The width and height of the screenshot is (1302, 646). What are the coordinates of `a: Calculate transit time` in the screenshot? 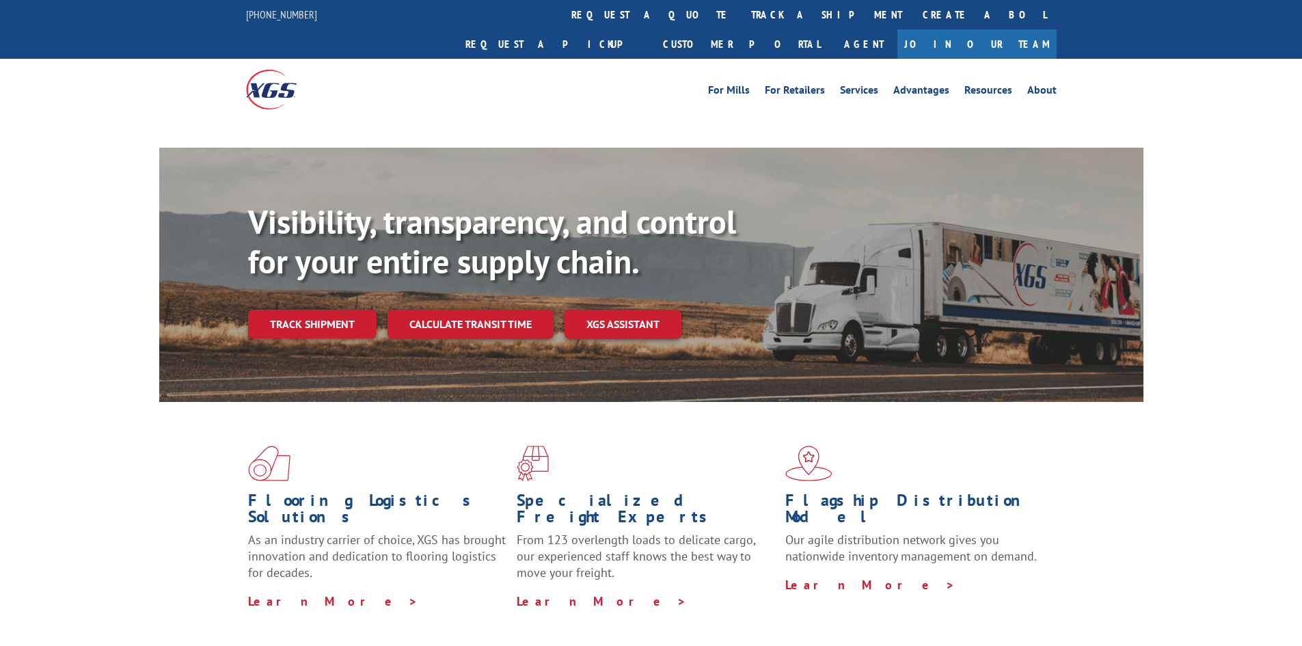 It's located at (470, 324).